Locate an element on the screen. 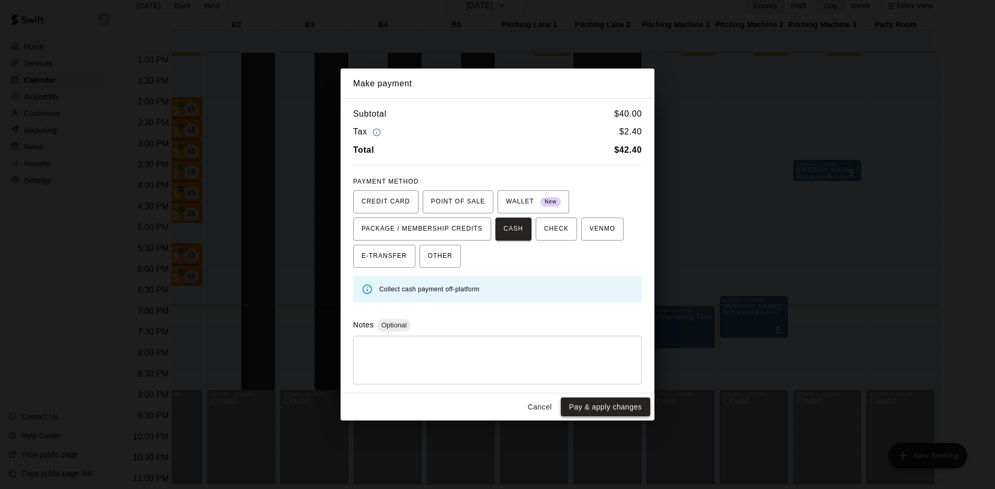 This screenshot has height=489, width=995. span: POINT OF SALE is located at coordinates (458, 202).